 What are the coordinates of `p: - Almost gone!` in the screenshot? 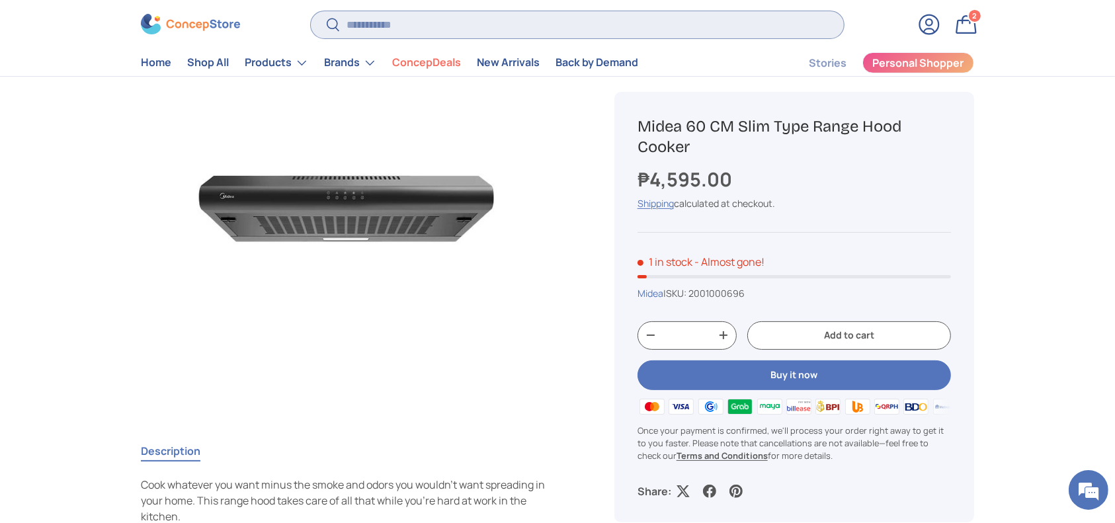 It's located at (730, 262).